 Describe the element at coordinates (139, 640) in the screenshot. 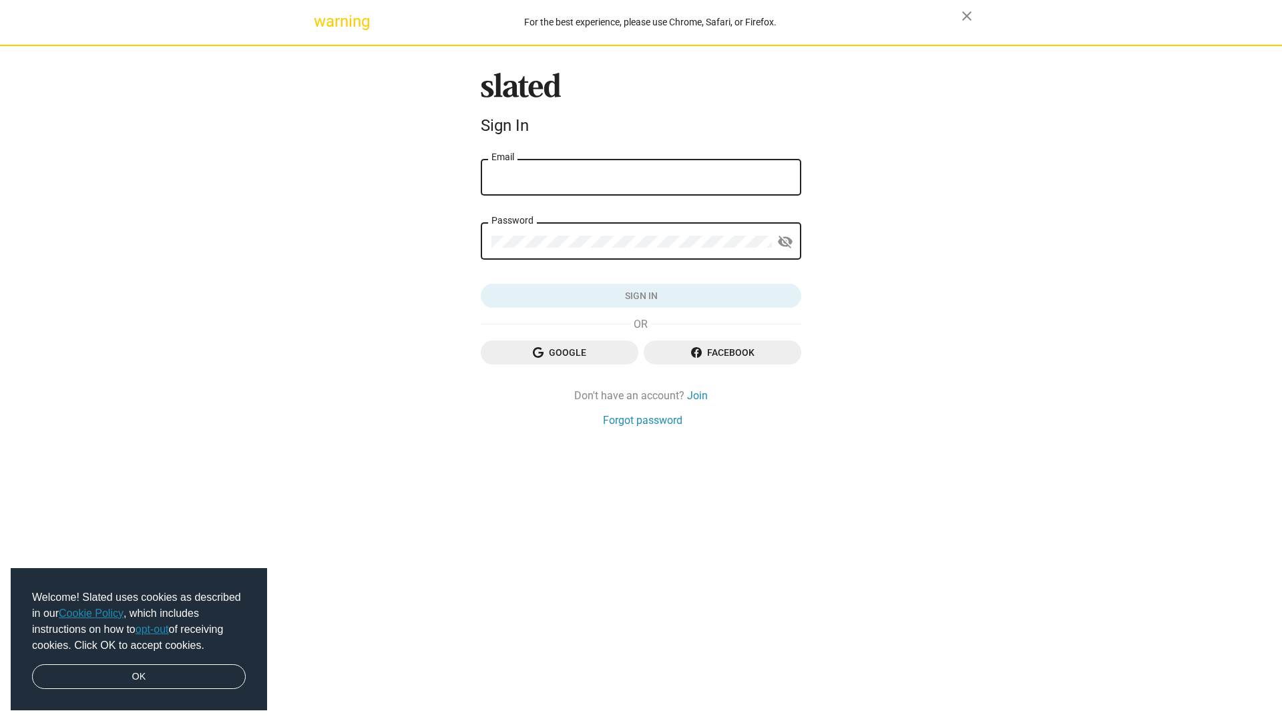

I see `div: cookieconsent` at that location.